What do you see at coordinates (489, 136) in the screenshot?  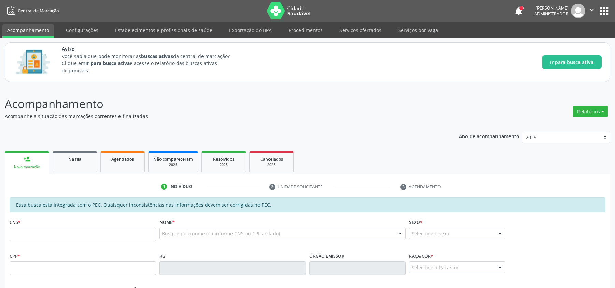 I see `p: Ano de acompanhamento` at bounding box center [489, 136].